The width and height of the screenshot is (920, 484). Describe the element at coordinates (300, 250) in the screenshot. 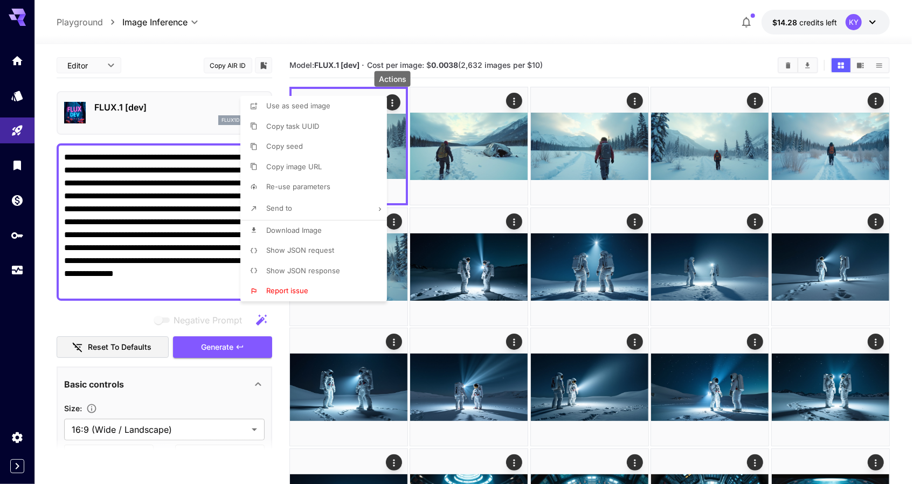

I see `span: Show JSON request` at that location.